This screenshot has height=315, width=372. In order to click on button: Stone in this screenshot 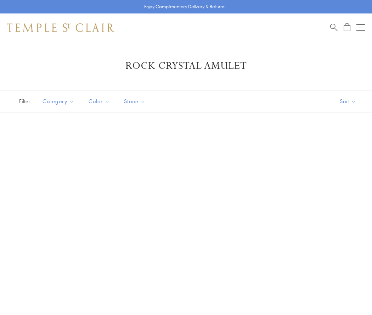, I will do `click(135, 101)`.